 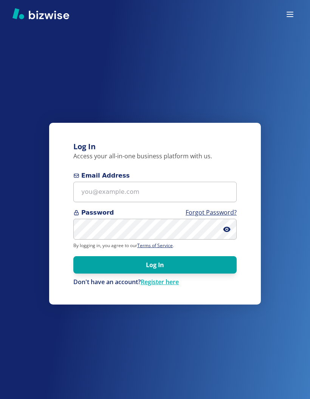 I want to click on p: By logging in, you agree to our ., so click(x=155, y=246).